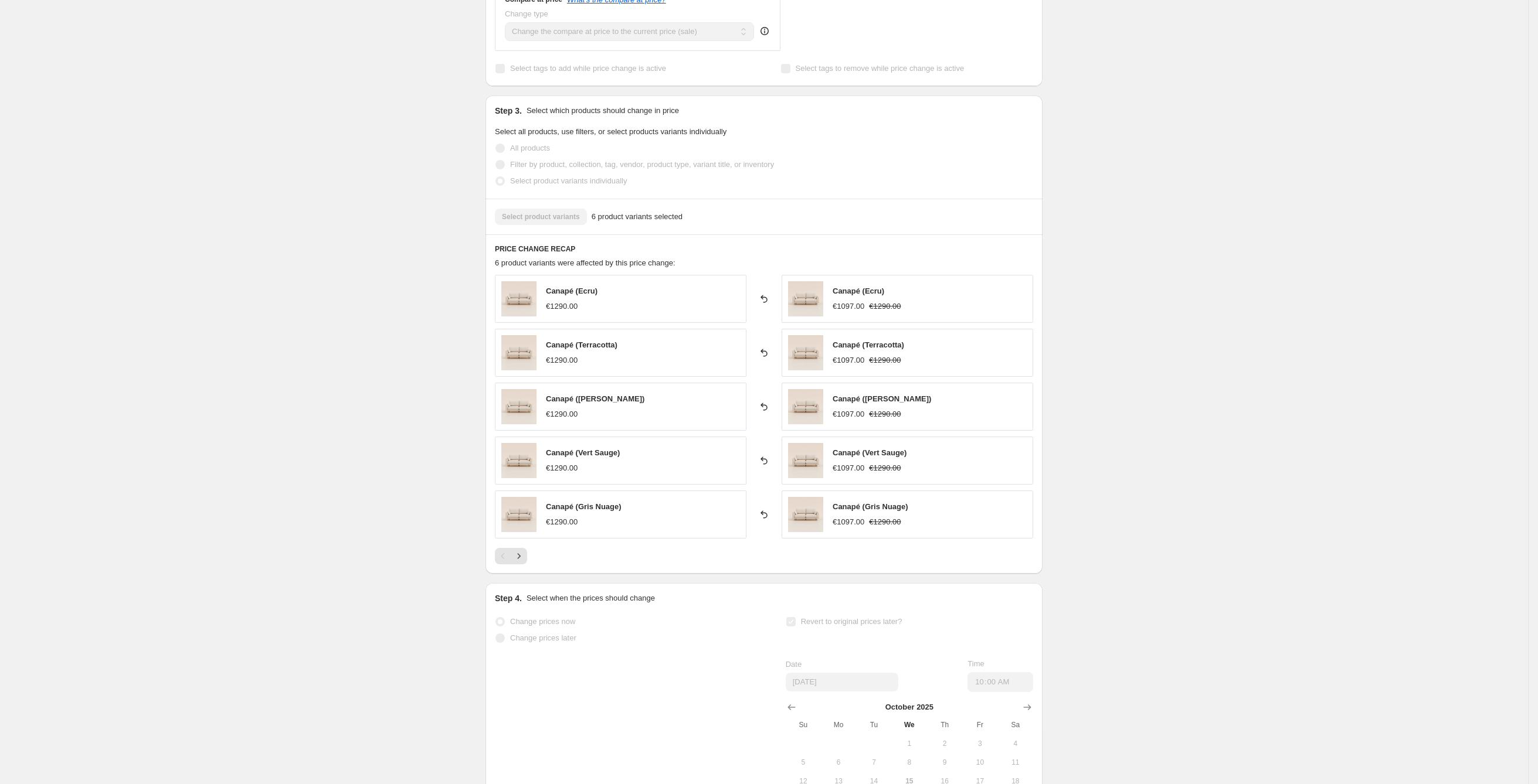 Image resolution: width=1538 pixels, height=784 pixels. What do you see at coordinates (979, 725) in the screenshot?
I see `span: Fr` at bounding box center [979, 725].